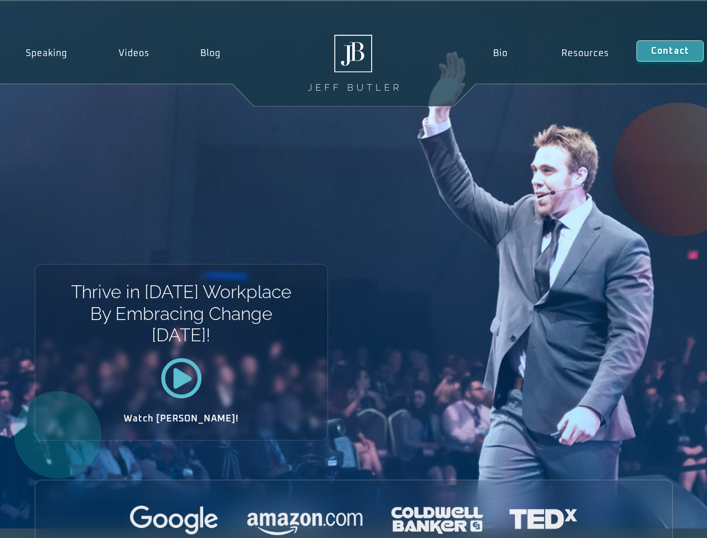 This screenshot has width=707, height=538. What do you see at coordinates (211, 53) in the screenshot?
I see `a: Blog` at bounding box center [211, 53].